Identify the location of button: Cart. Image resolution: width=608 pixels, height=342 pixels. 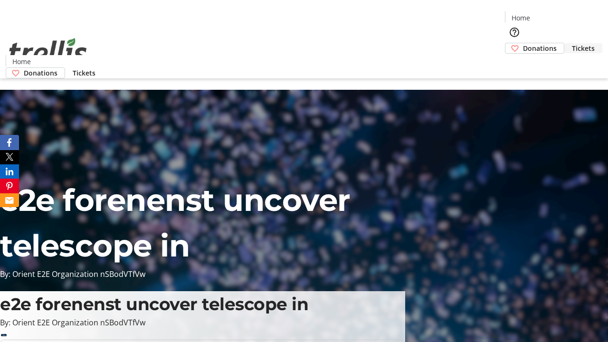
(515, 63).